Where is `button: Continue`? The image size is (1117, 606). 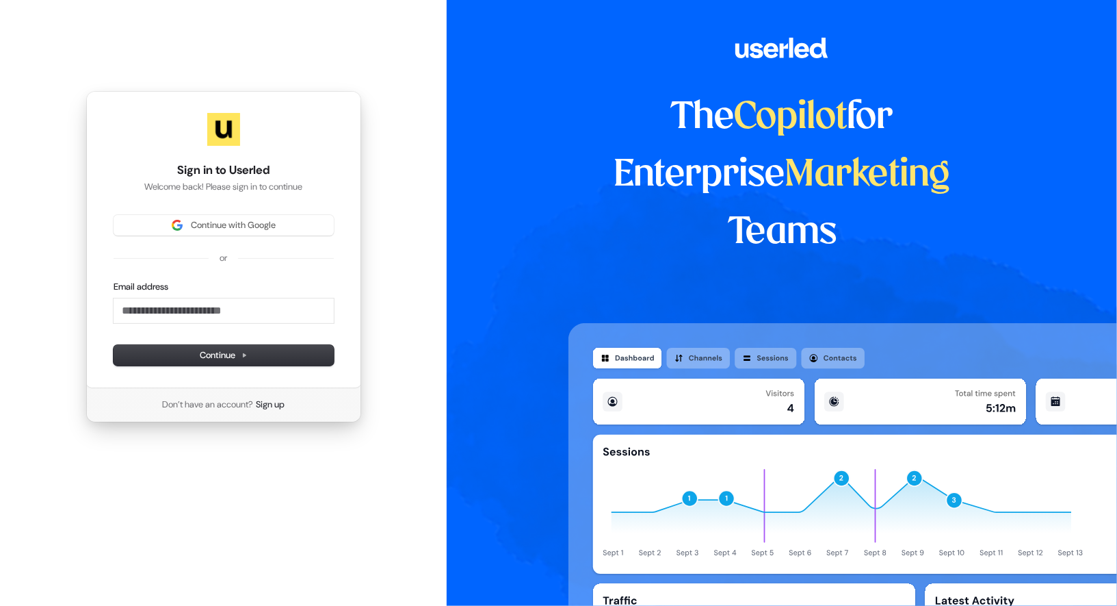 button: Continue is located at coordinates (224, 355).